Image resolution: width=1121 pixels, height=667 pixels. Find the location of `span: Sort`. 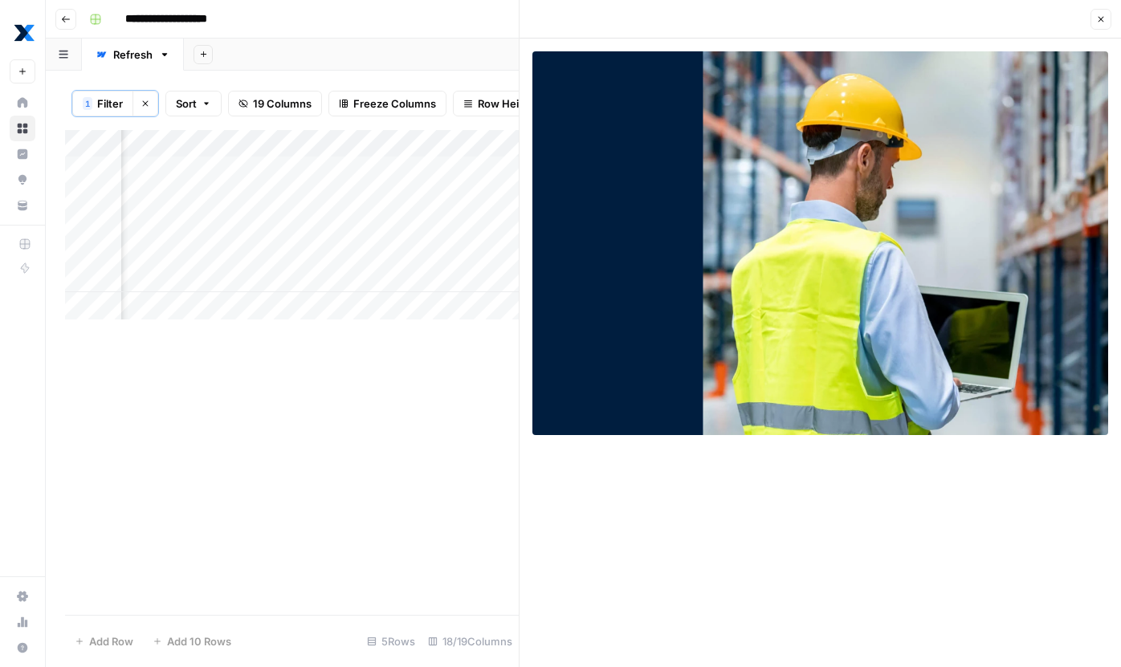

span: Sort is located at coordinates (186, 104).